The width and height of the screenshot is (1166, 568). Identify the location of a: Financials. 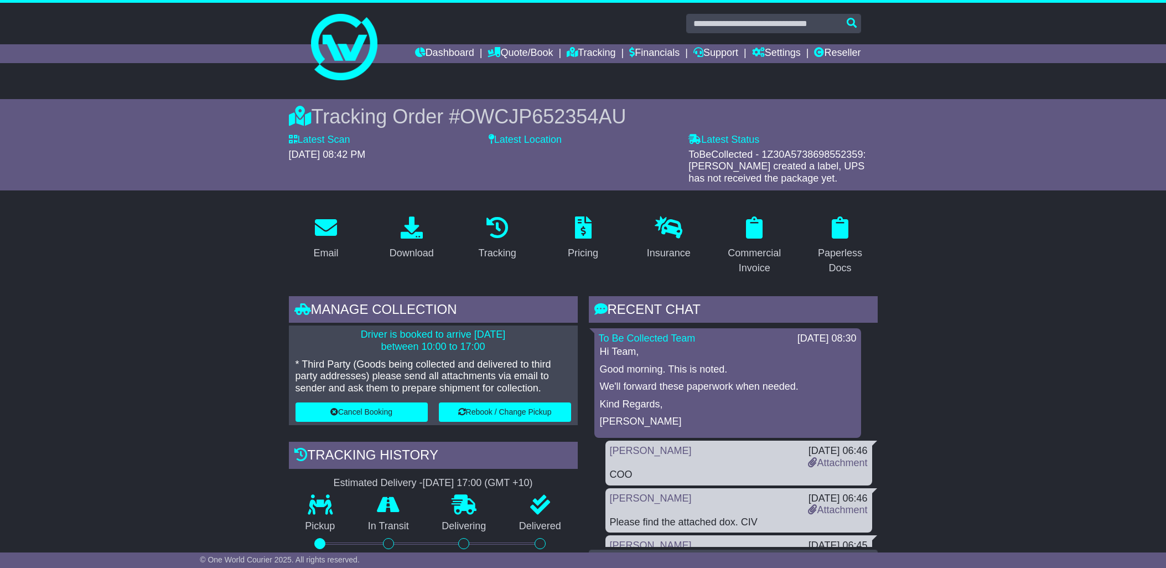
(654, 54).